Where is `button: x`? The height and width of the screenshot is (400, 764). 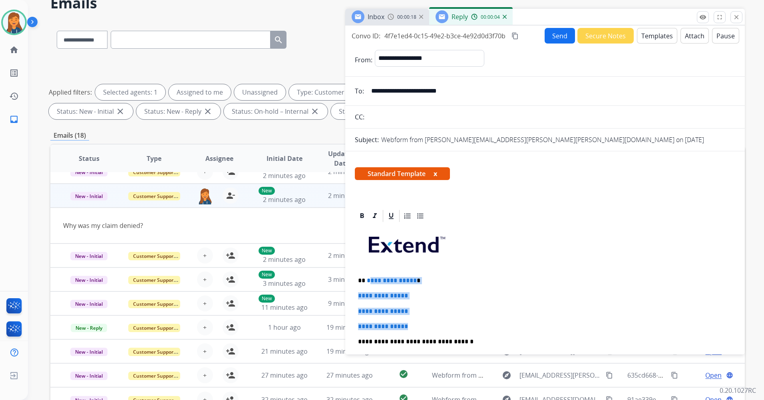 button: x is located at coordinates (435, 174).